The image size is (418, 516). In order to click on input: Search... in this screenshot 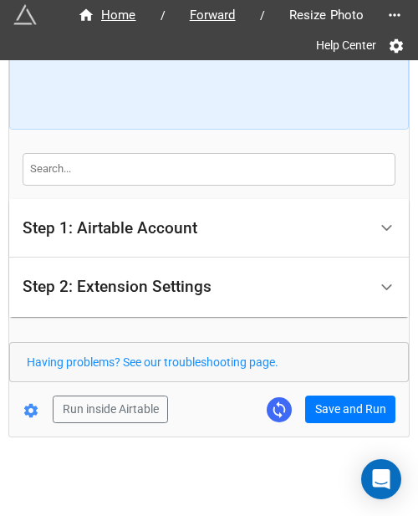, I will do `click(209, 169)`.